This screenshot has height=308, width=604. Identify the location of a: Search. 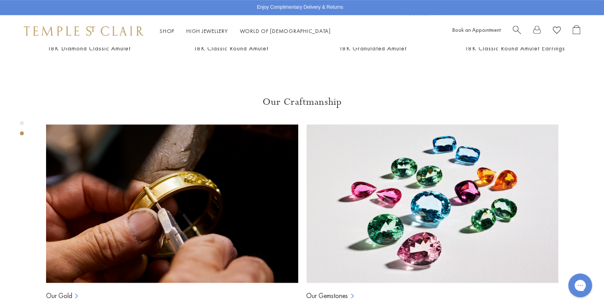
(516, 31).